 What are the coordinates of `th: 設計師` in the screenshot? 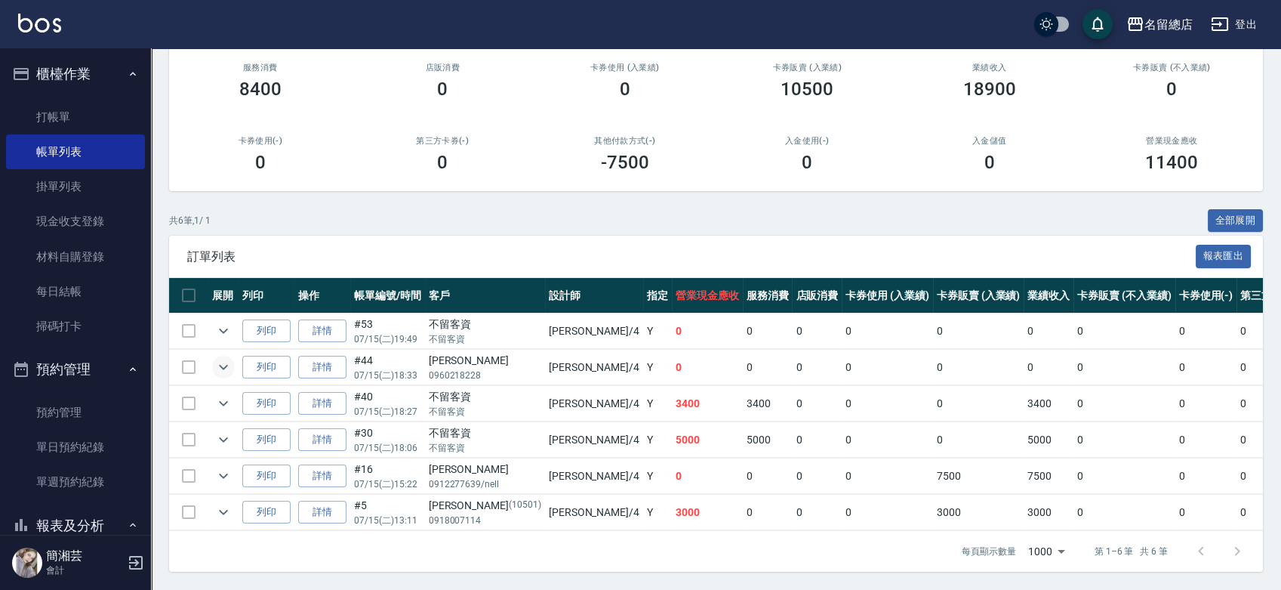 It's located at (594, 295).